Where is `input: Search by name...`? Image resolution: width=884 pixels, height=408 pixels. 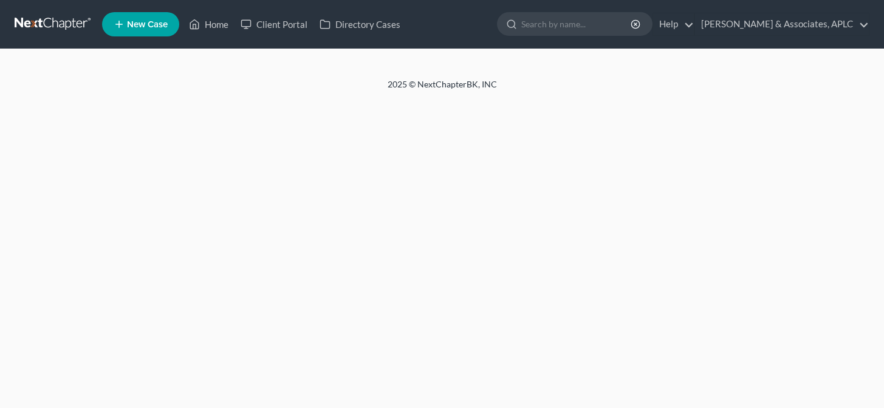
input: Search by name... is located at coordinates (576, 24).